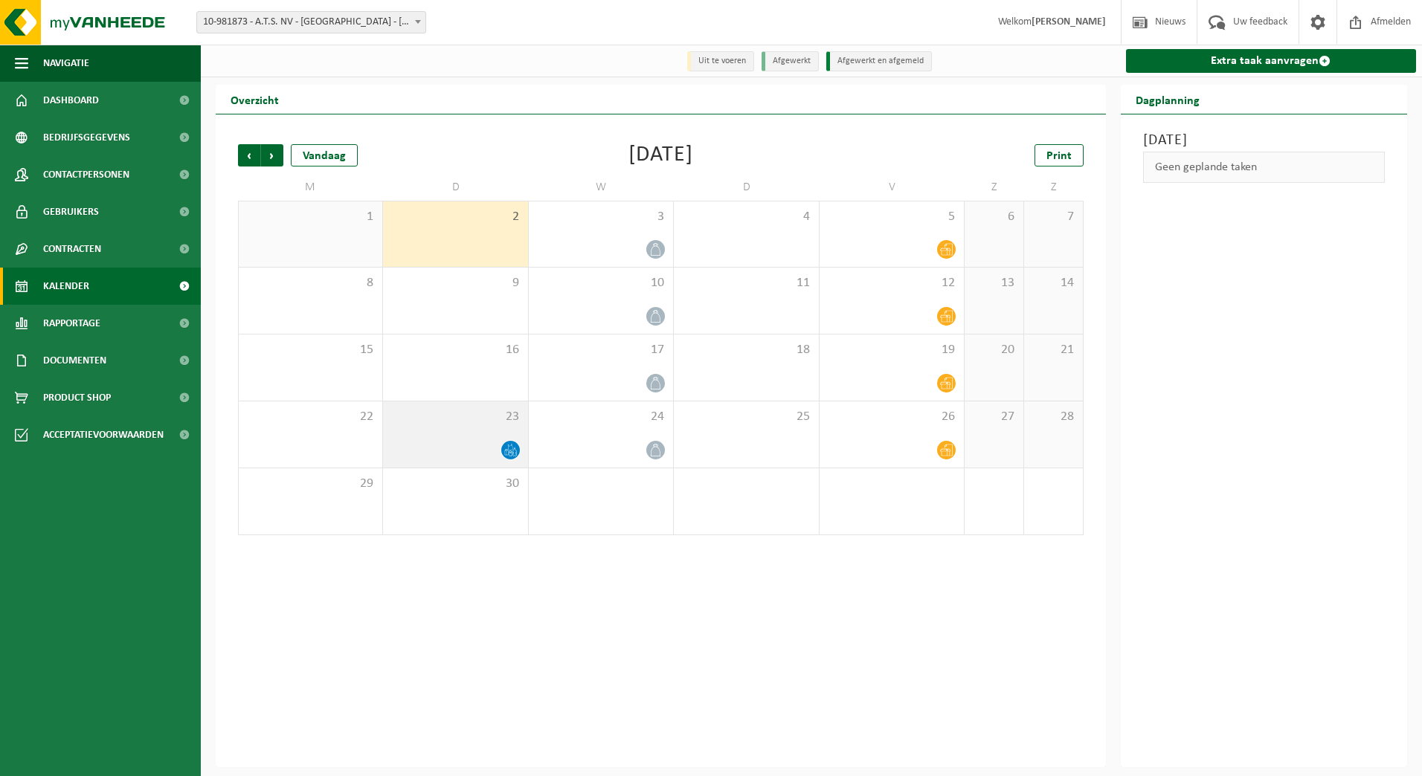 Image resolution: width=1422 pixels, height=776 pixels. Describe the element at coordinates (1053, 350) in the screenshot. I see `span: 21` at that location.